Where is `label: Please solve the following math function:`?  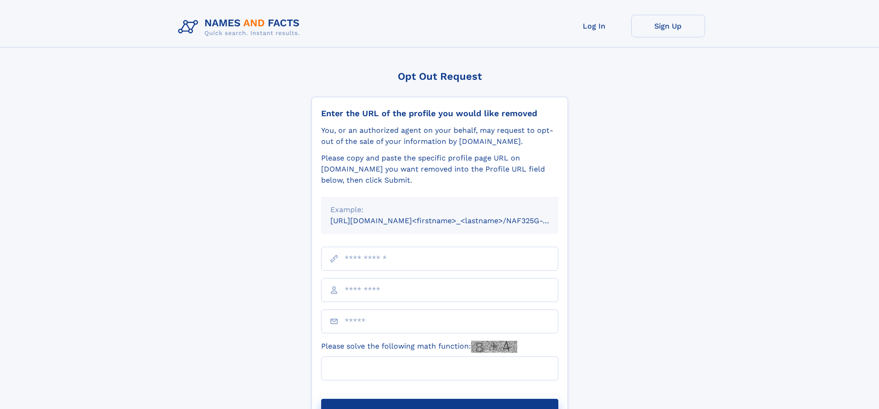 label: Please solve the following math function: is located at coordinates (419, 347).